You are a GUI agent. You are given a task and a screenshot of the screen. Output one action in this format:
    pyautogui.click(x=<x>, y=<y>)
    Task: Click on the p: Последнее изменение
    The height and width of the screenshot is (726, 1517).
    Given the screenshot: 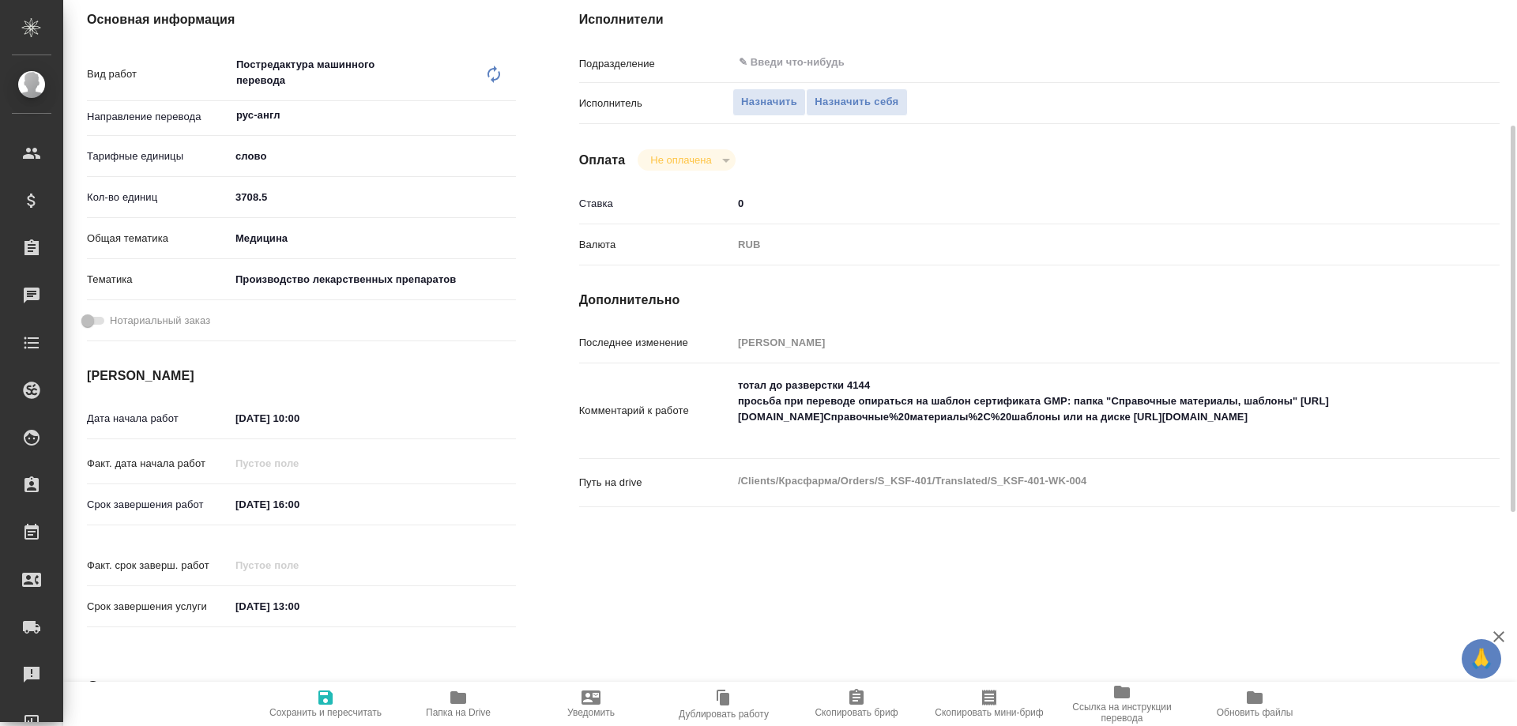 What is the action you would take?
    pyautogui.click(x=656, y=343)
    